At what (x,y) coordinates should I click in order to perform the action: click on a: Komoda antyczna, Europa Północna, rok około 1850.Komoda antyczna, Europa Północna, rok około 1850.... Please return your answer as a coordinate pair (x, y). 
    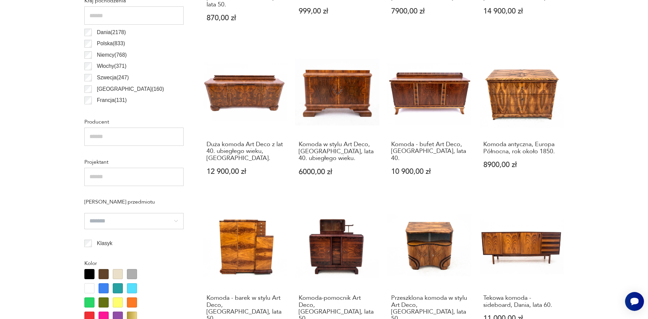
    Looking at the image, I should click on (521, 121).